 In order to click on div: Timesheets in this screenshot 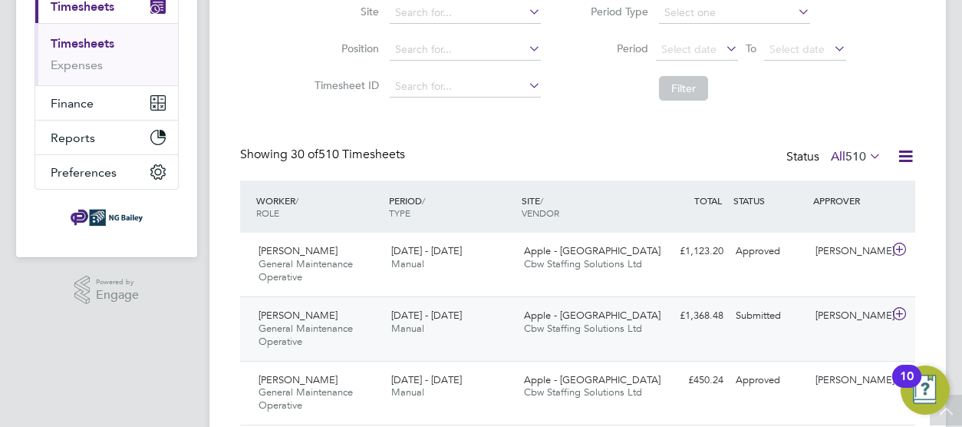, I will do `click(107, 54)`.